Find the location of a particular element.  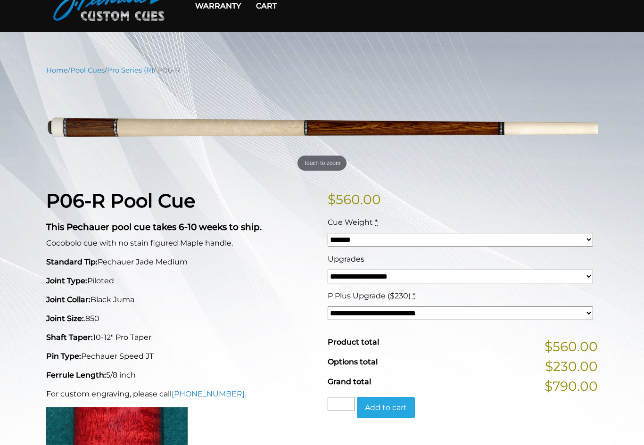

span: $560.00 is located at coordinates (571, 347).